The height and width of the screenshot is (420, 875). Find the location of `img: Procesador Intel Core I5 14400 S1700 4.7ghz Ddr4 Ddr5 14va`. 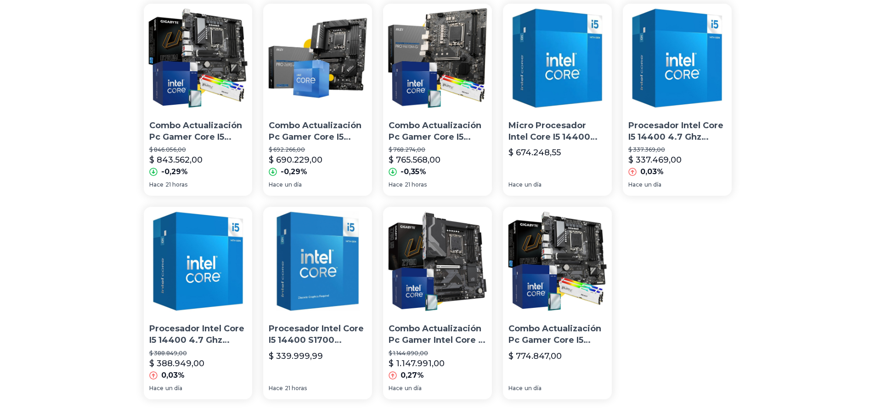

img: Procesador Intel Core I5 14400 S1700 4.7ghz Ddr4 Ddr5 14va is located at coordinates (318, 261).